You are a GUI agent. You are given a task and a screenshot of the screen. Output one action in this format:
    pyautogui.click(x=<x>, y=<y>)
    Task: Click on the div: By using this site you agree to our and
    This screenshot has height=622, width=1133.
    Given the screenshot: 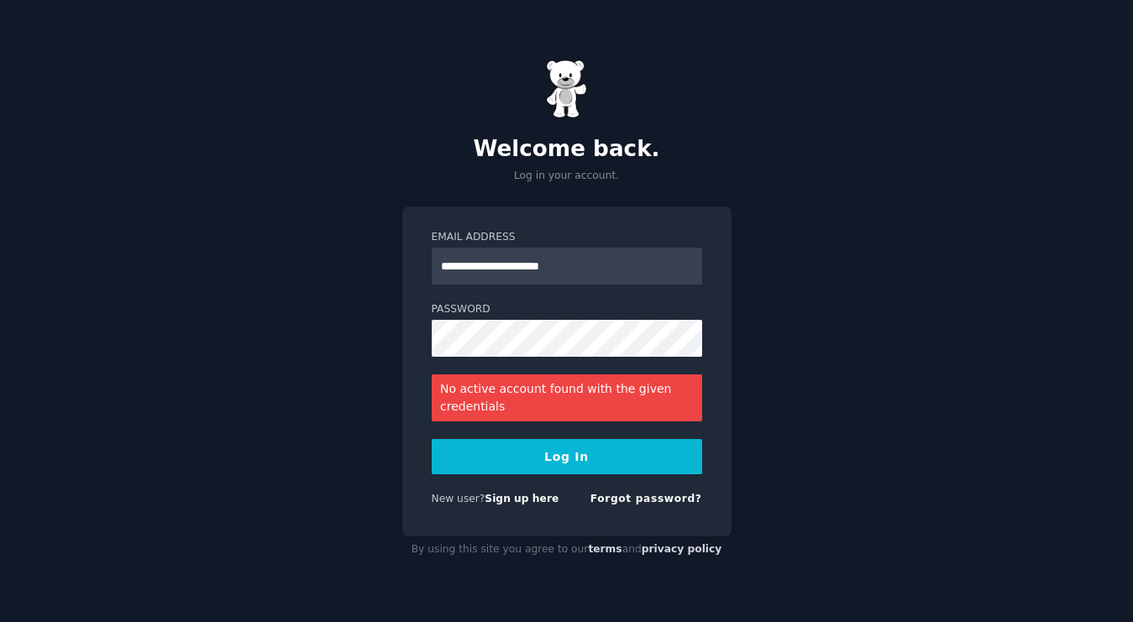 What is the action you would take?
    pyautogui.click(x=567, y=550)
    